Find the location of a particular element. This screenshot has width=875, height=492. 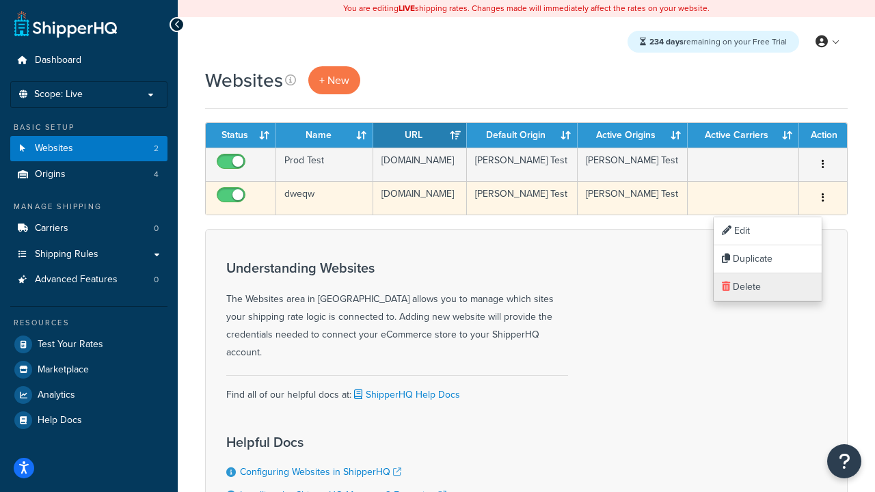

a: Shipping Rules is located at coordinates (89, 254).